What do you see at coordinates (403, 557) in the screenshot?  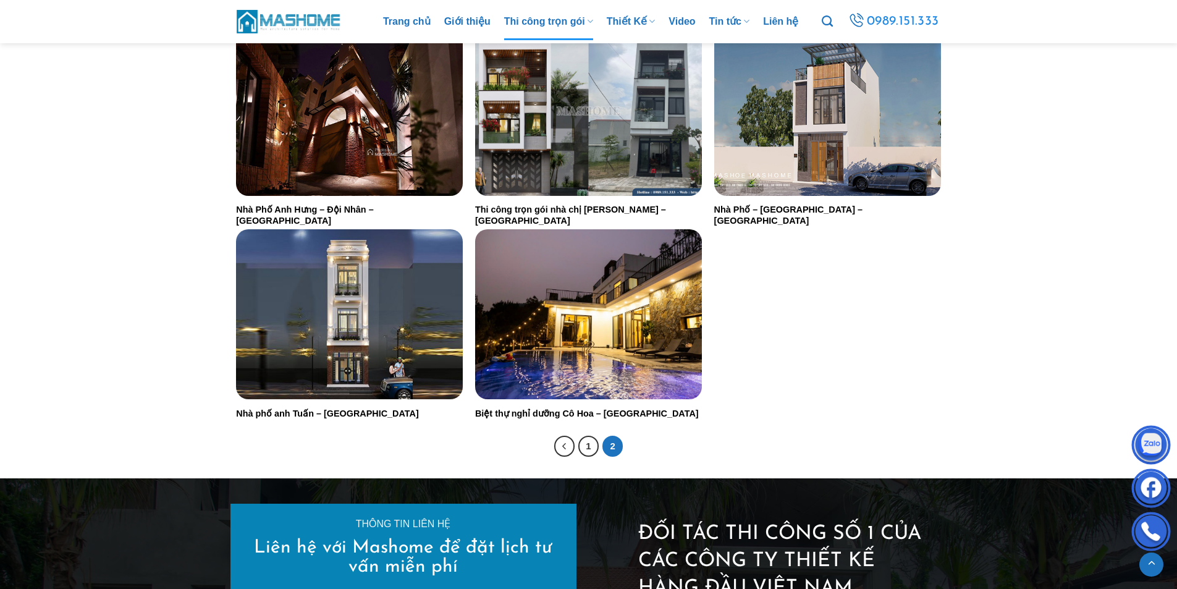 I see `h2: Liên hệ với Mashome để đặt lịch tư vấn miễn phí` at bounding box center [403, 557].